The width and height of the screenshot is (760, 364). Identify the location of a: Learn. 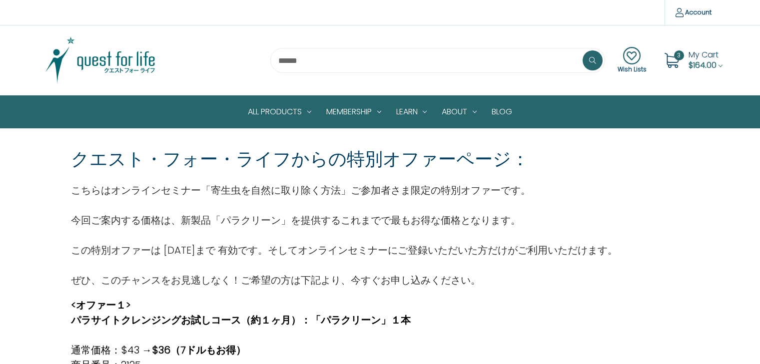
(412, 112).